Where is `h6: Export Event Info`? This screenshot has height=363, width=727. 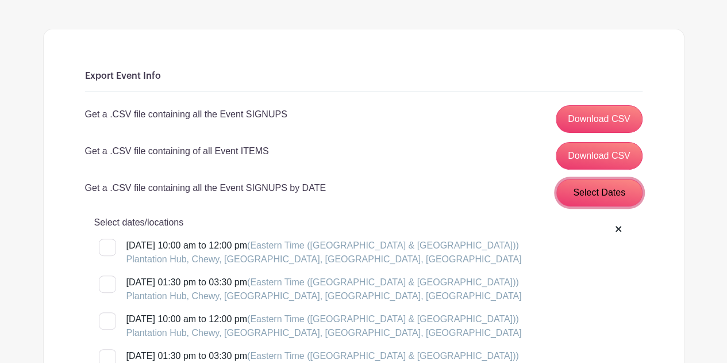 h6: Export Event Info is located at coordinates (364, 76).